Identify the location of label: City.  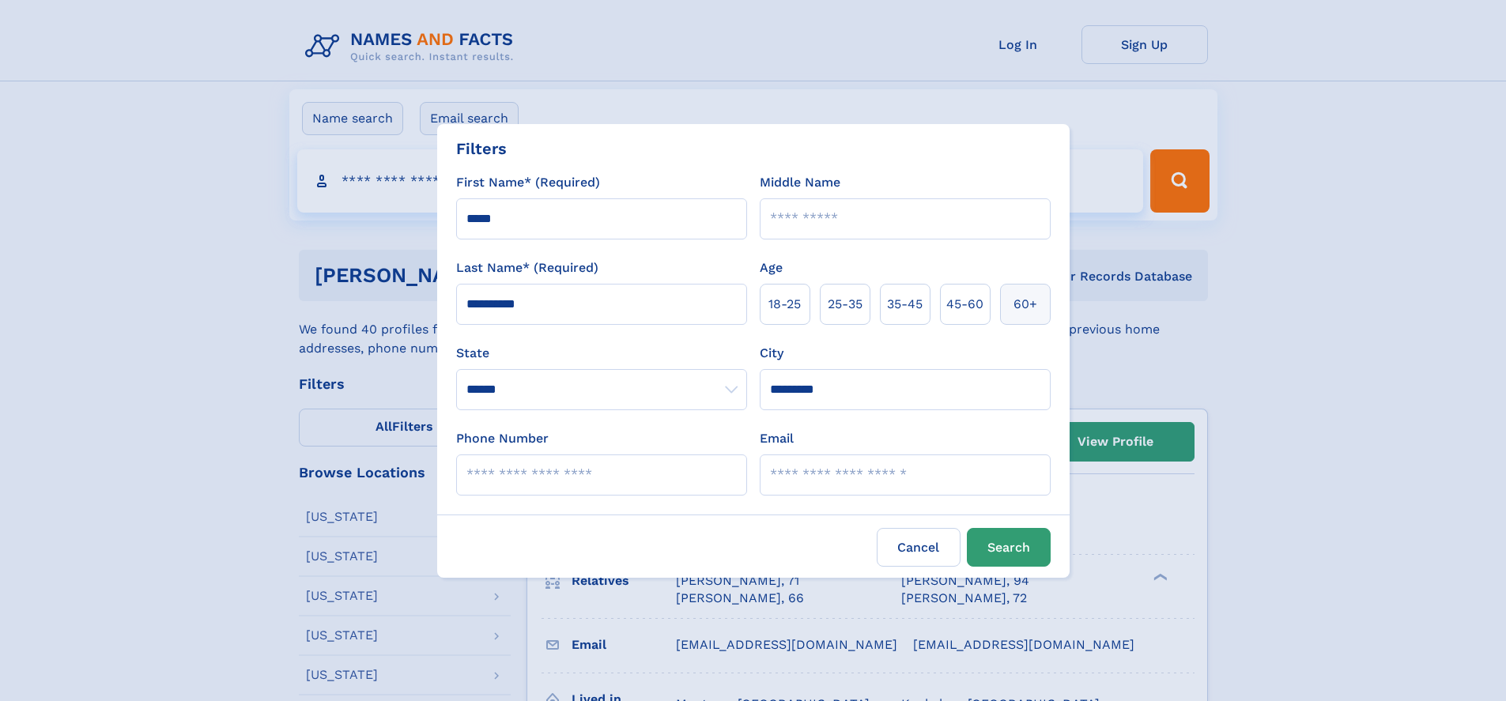
(772, 353).